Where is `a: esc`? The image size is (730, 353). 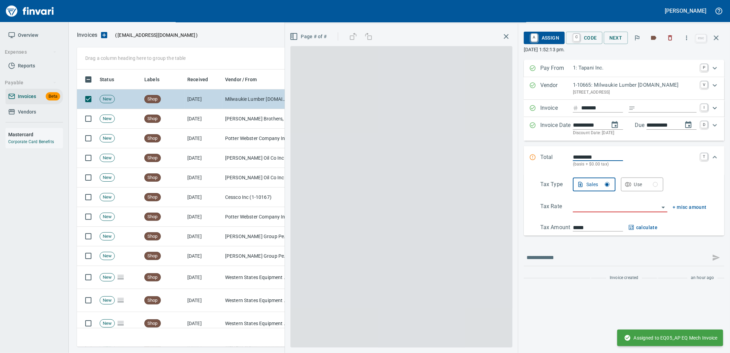 a: esc is located at coordinates (701, 38).